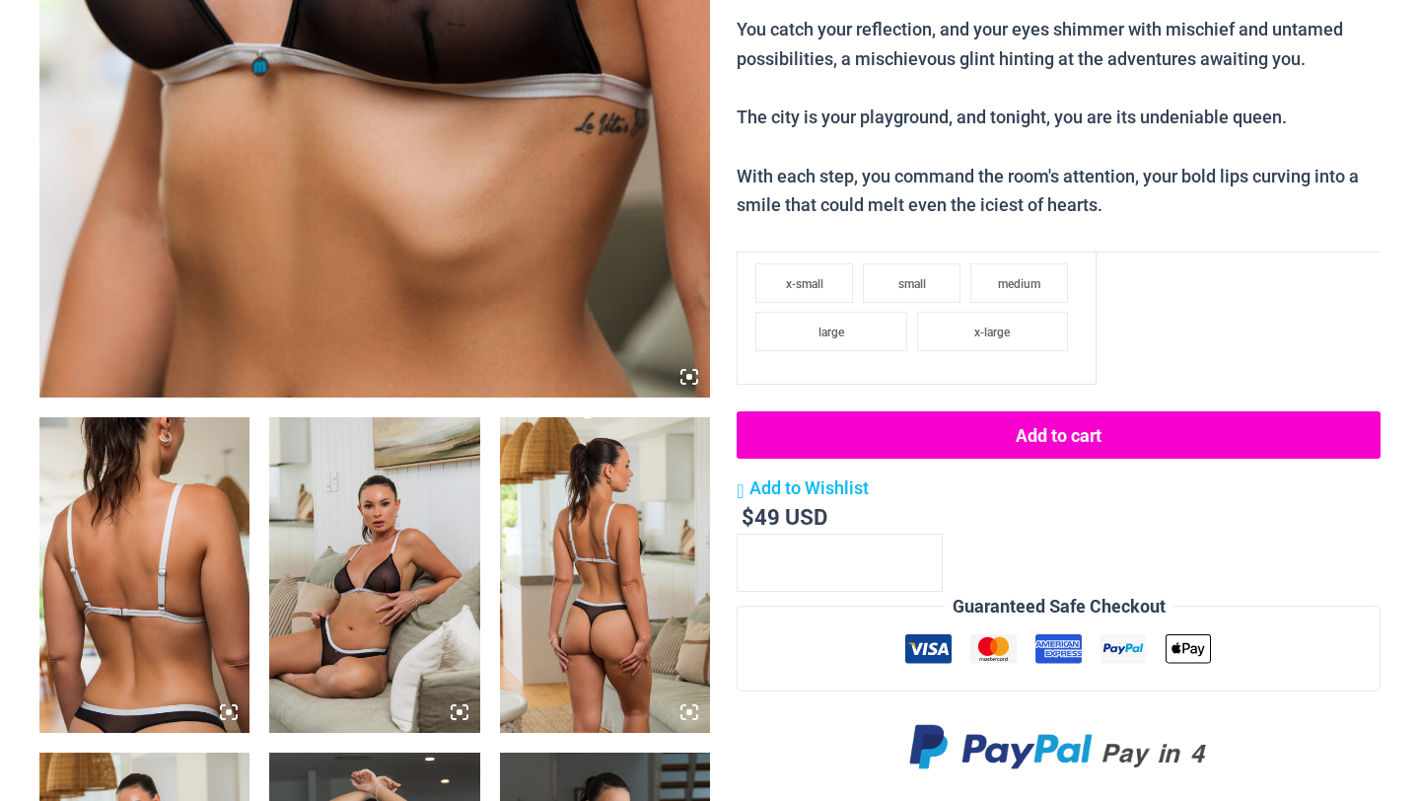 This screenshot has height=801, width=1420. I want to click on li: medium, so click(1018, 283).